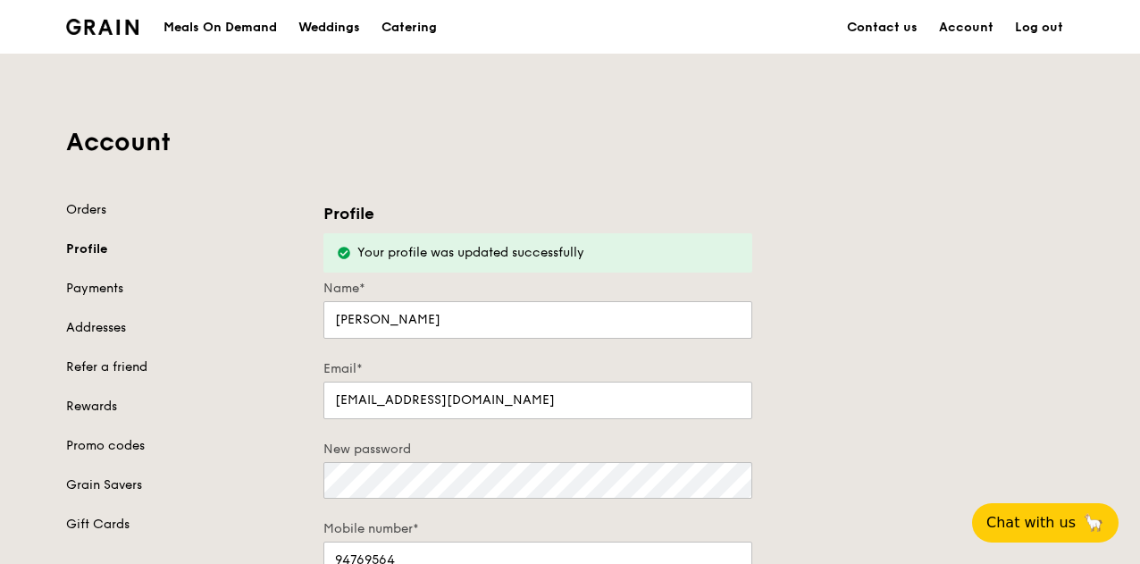  What do you see at coordinates (1031, 523) in the screenshot?
I see `span: Chat with us` at bounding box center [1031, 523].